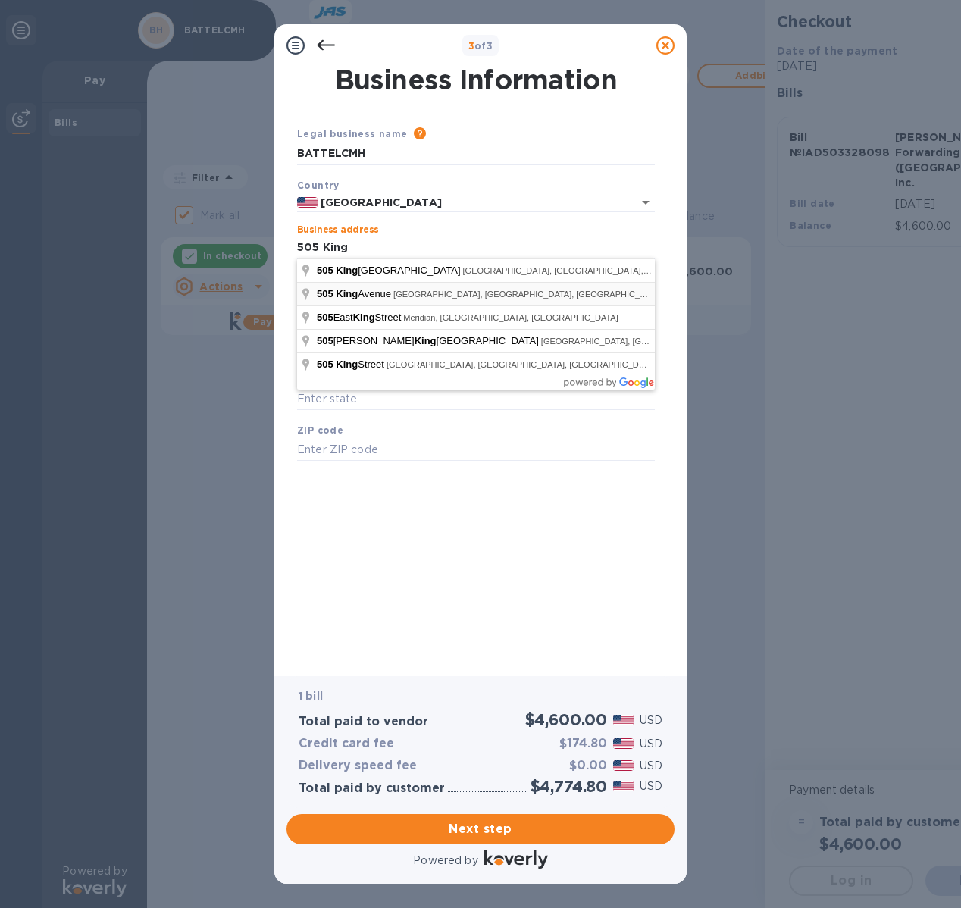  What do you see at coordinates (481, 45) in the screenshot?
I see `b: of 3` at bounding box center [481, 45].